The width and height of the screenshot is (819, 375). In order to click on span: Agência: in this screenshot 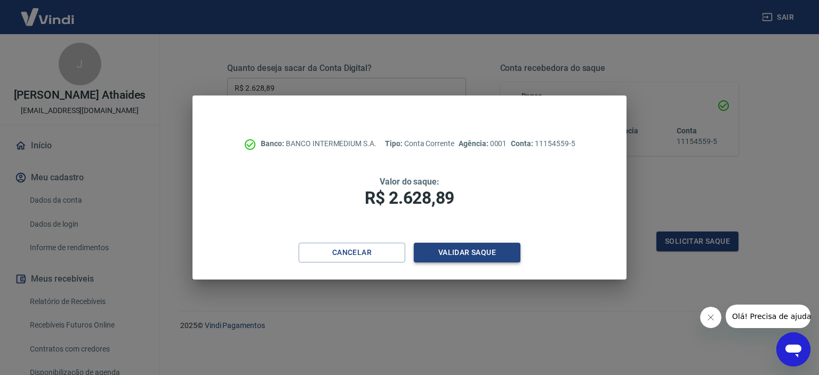, I will do `click(474, 143)`.